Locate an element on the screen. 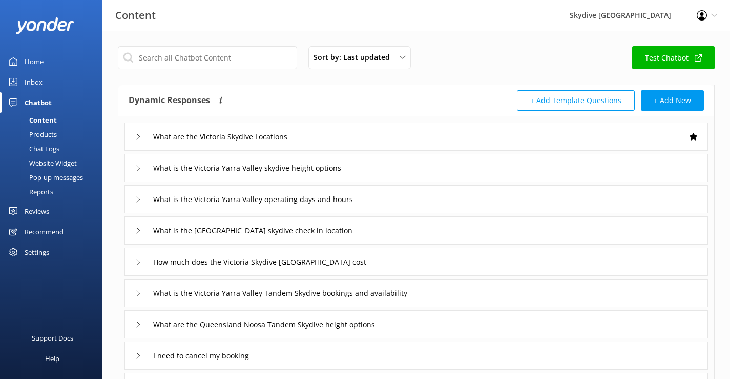 Image resolution: width=730 pixels, height=379 pixels. div: Settings is located at coordinates (37, 252).